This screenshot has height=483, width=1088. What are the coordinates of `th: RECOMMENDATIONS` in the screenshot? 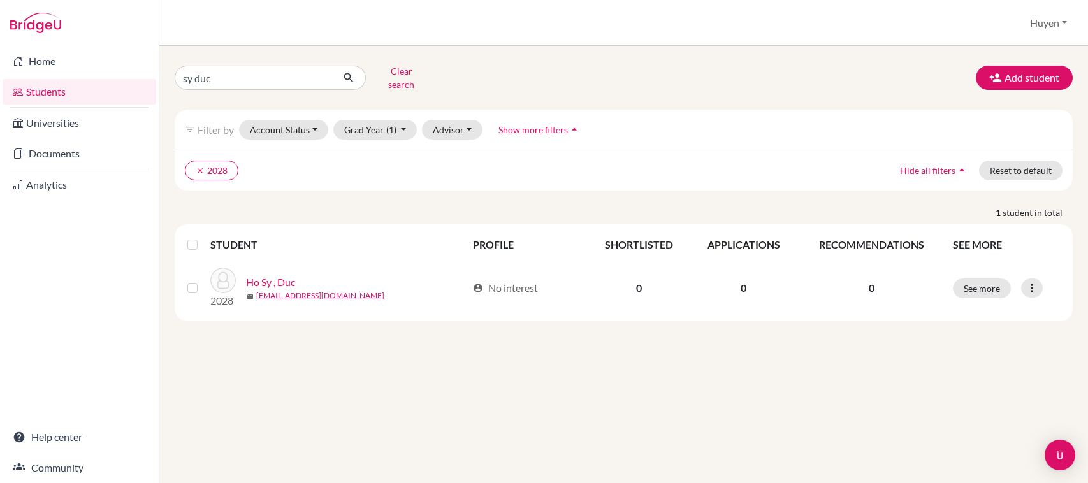 It's located at (871, 245).